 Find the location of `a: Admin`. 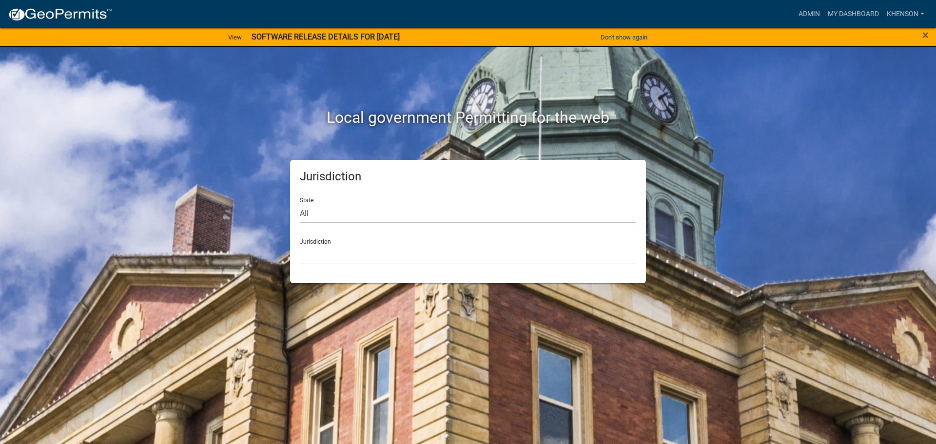

a: Admin is located at coordinates (809, 14).